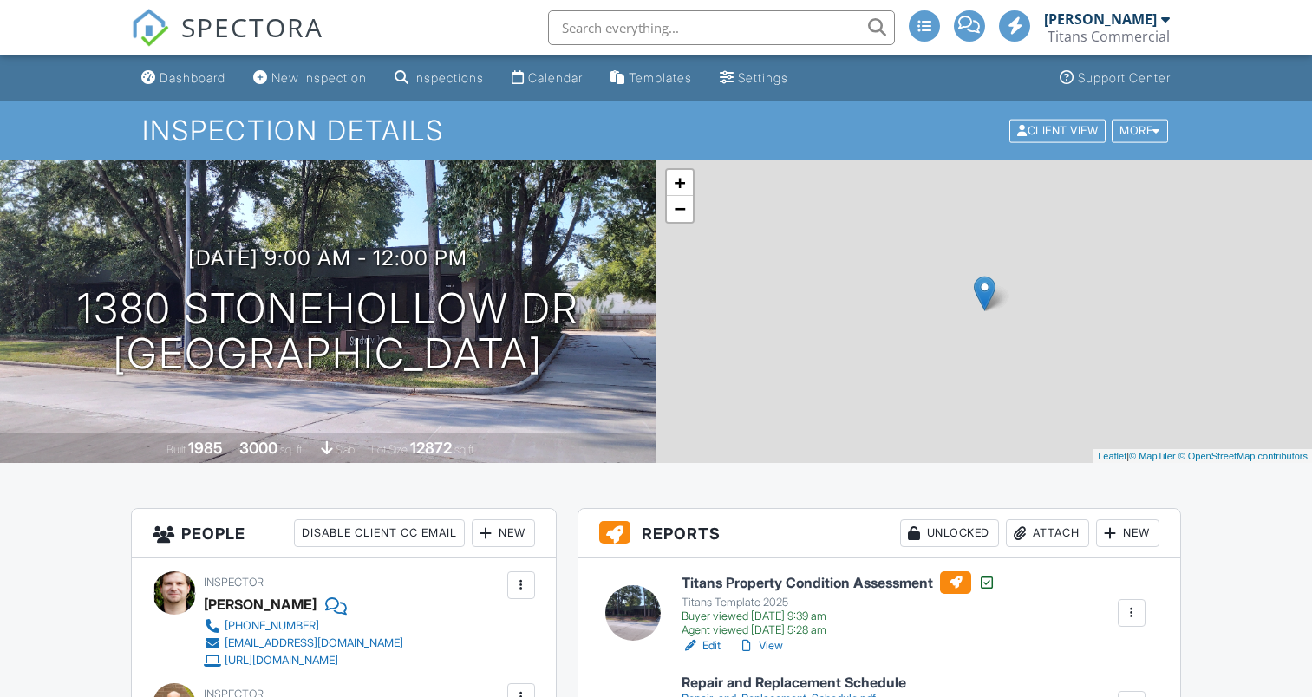  I want to click on div: Titans Template 2025, so click(839, 603).